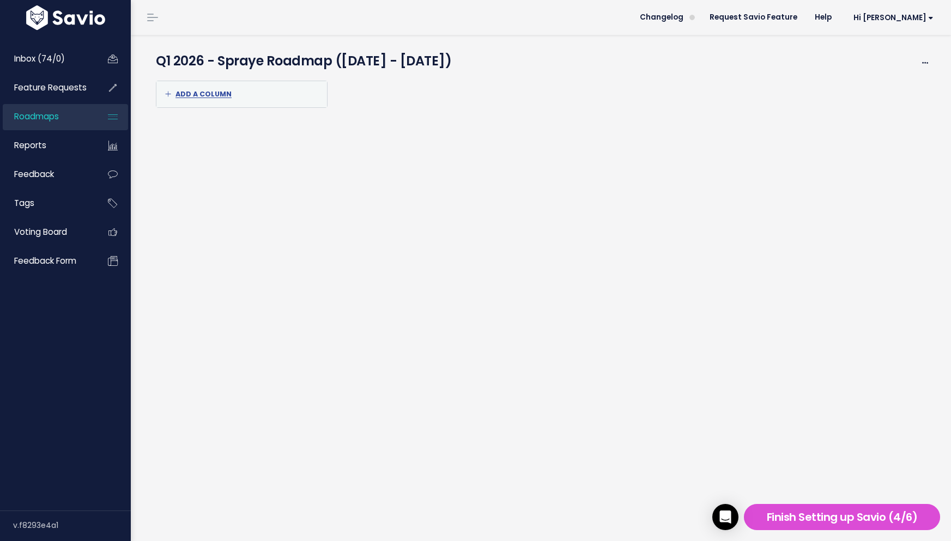 The image size is (951, 541). I want to click on span: Voting Board, so click(40, 232).